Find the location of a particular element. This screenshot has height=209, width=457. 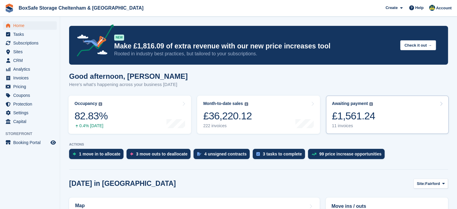

div: £1,561.24 is located at coordinates (354, 116).